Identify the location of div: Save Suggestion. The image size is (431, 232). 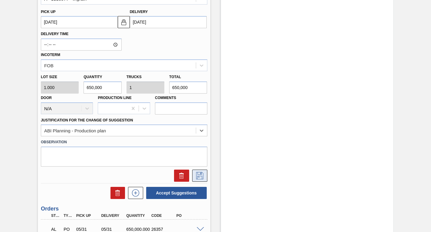
(198, 175).